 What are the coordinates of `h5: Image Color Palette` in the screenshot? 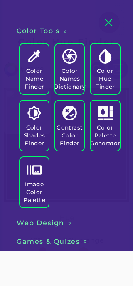 It's located at (34, 192).